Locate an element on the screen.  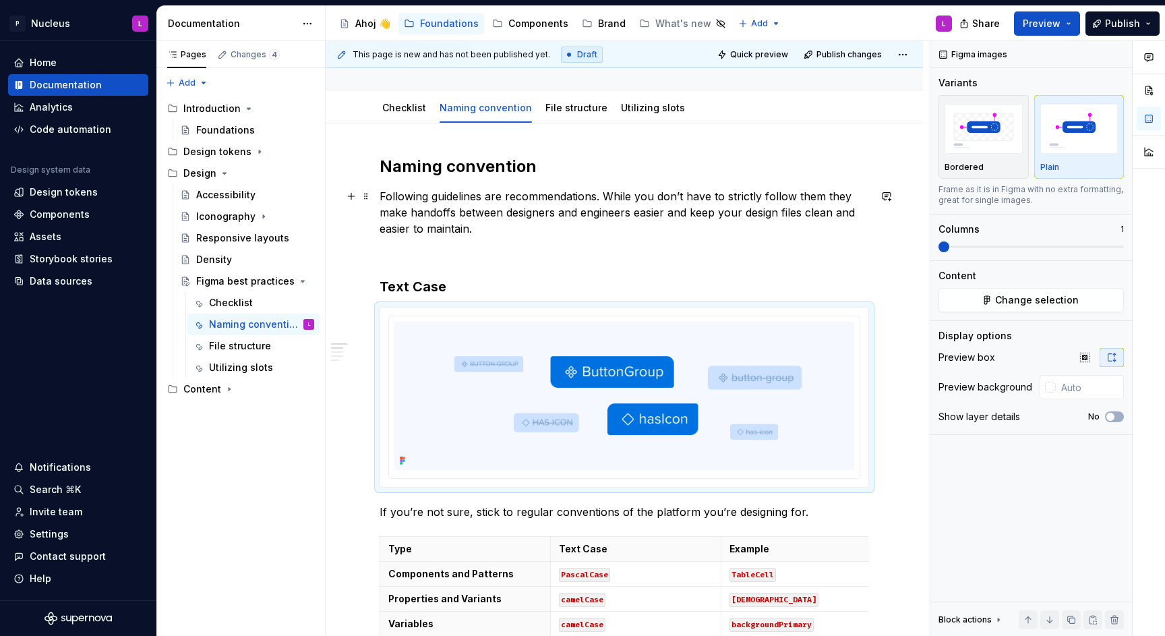
a: Checklist is located at coordinates (404, 107).